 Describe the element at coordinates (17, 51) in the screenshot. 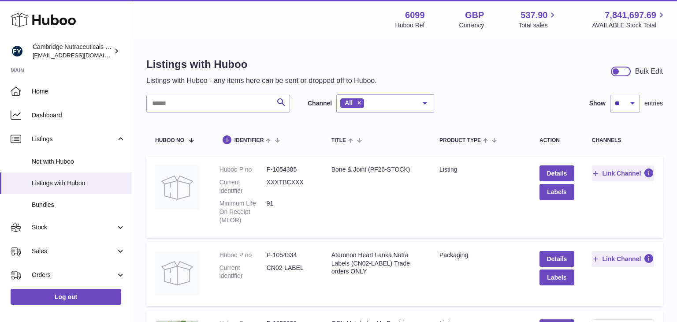

I see `img: internalAdmin-6099@internal.huboo.com` at that location.